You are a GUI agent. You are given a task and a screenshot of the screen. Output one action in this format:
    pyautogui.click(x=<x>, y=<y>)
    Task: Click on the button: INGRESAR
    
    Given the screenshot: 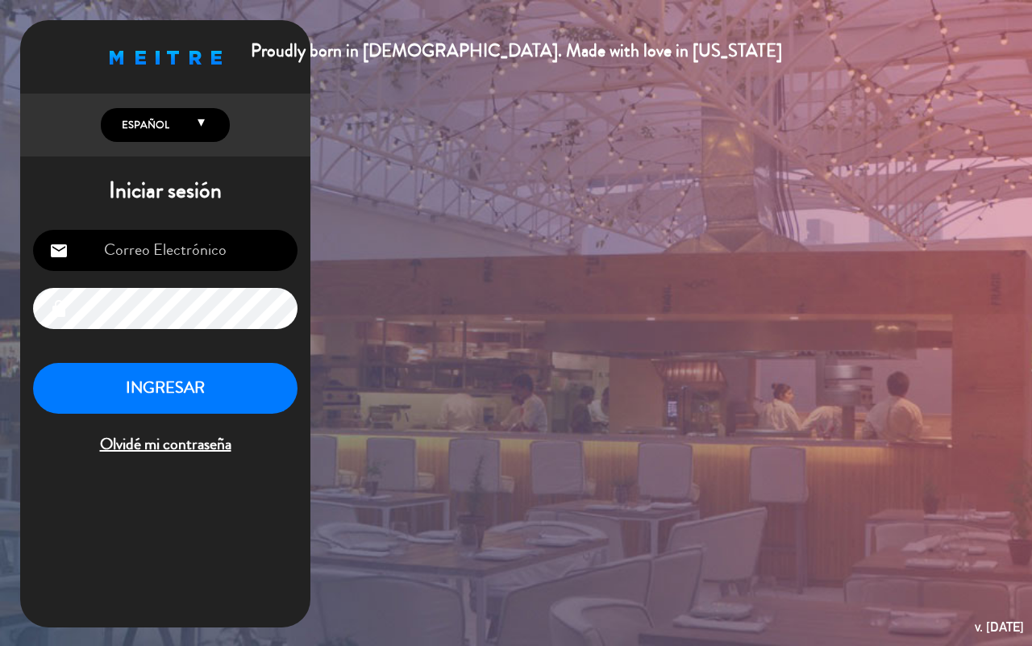 What is the action you would take?
    pyautogui.click(x=165, y=388)
    